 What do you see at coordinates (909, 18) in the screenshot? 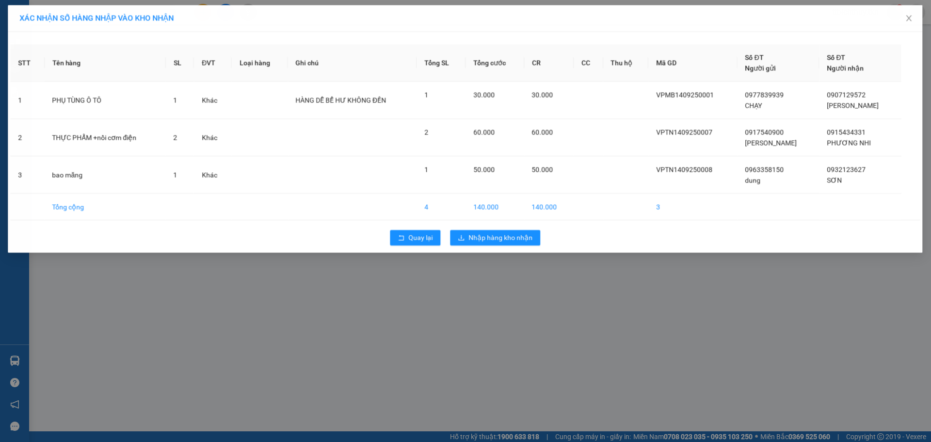
I see `span: close` at bounding box center [909, 18].